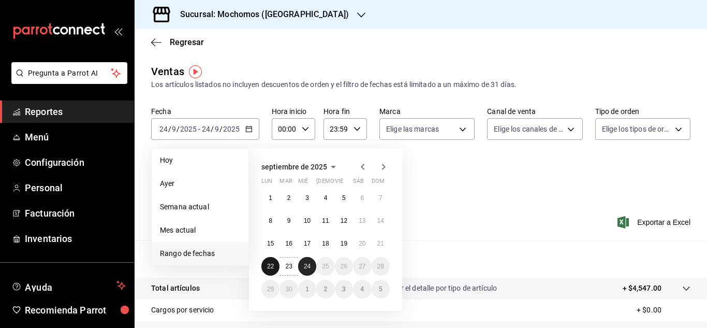 This screenshot has height=328, width=707. Describe the element at coordinates (307, 243) in the screenshot. I see `button: 17 de septiembre de 2025` at that location.